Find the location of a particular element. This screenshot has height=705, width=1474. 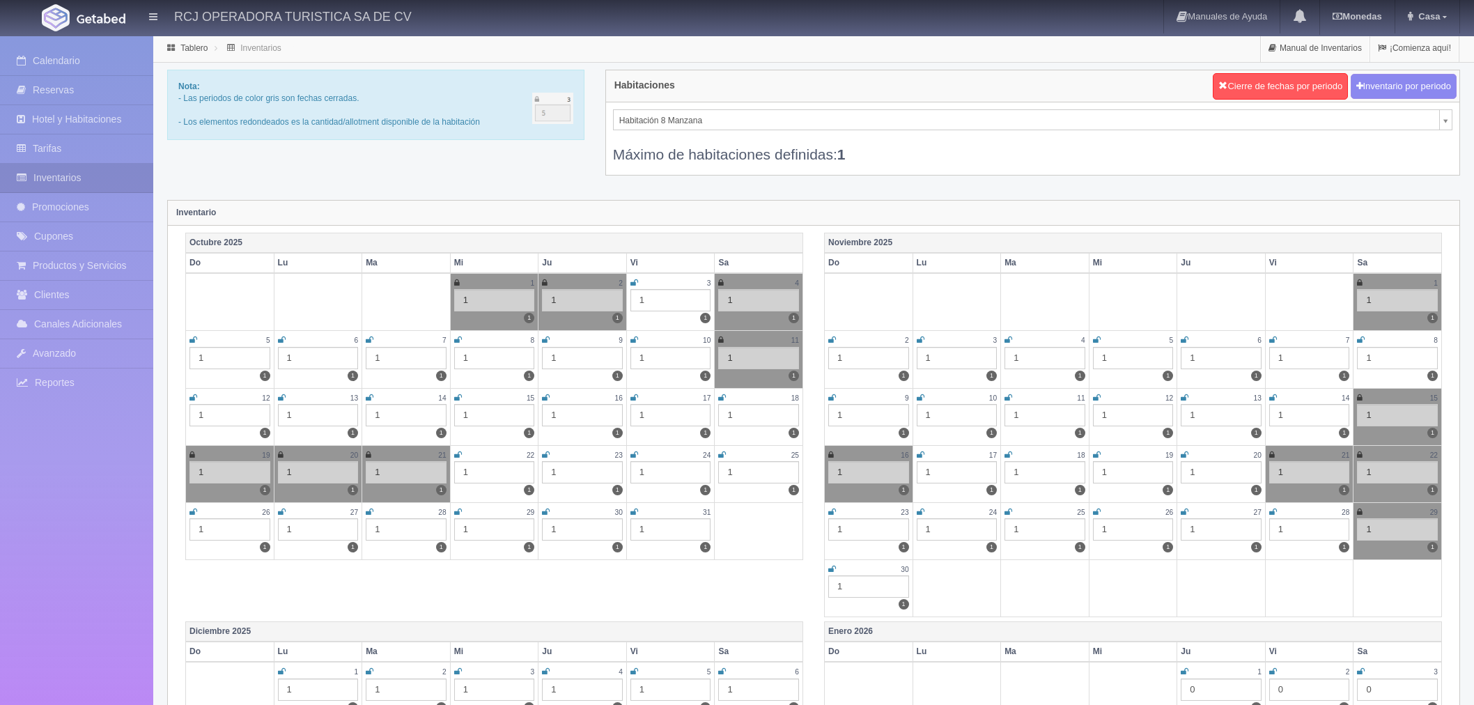

small: 17 is located at coordinates (993, 455).